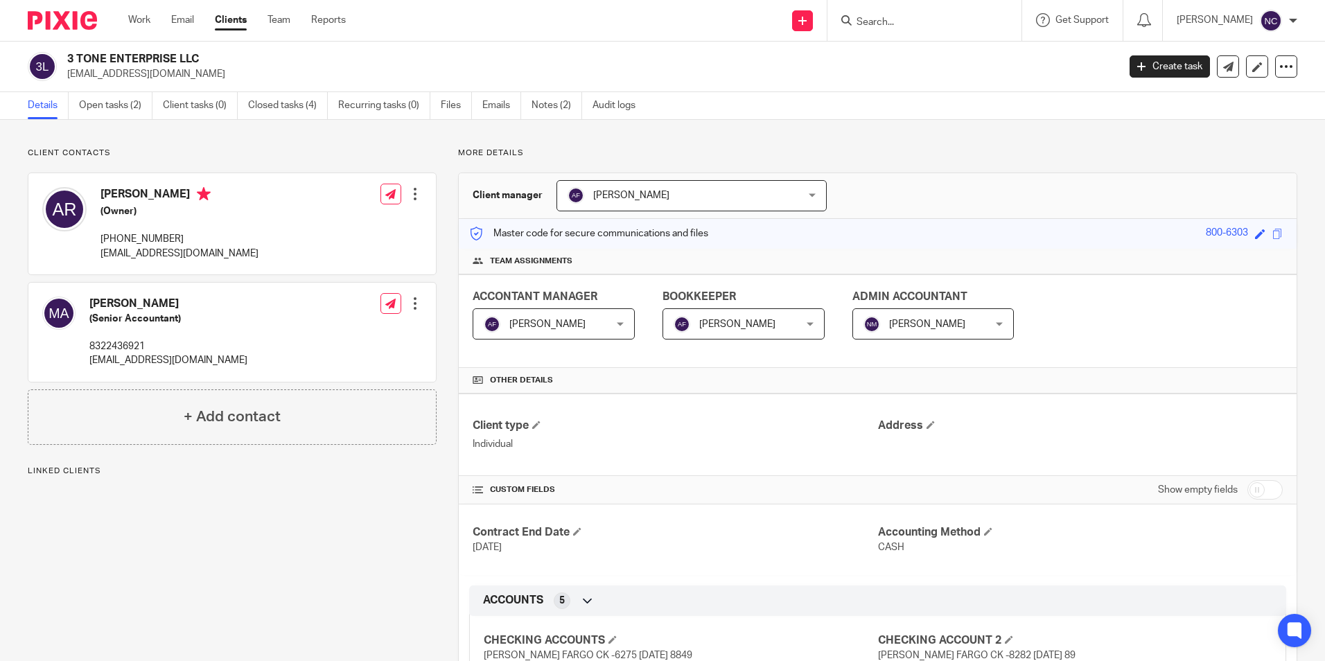 This screenshot has height=661, width=1325. I want to click on label: Show empty fields, so click(1198, 490).